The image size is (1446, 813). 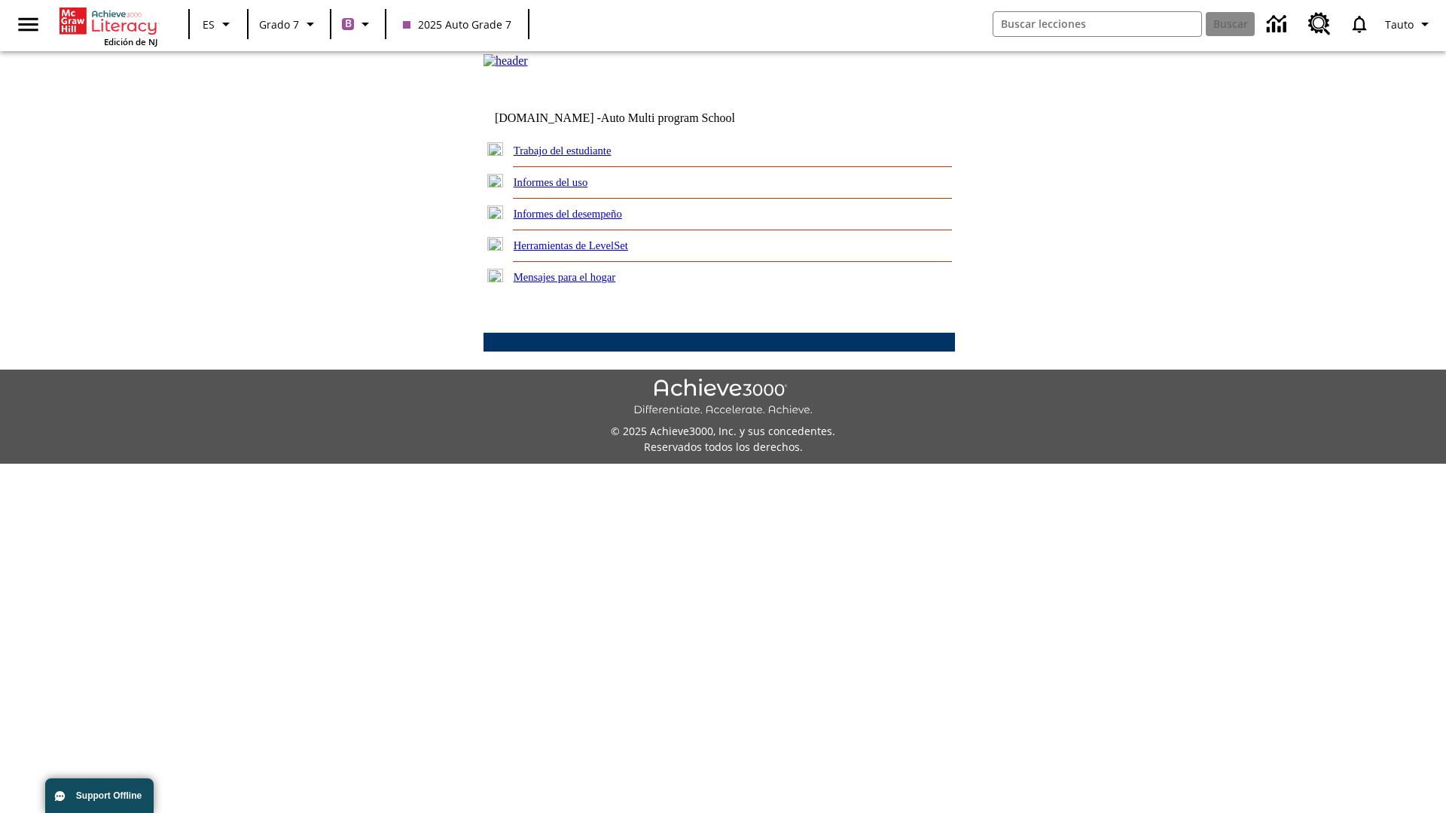 What do you see at coordinates (209, 24) in the screenshot?
I see `span: ES` at bounding box center [209, 24].